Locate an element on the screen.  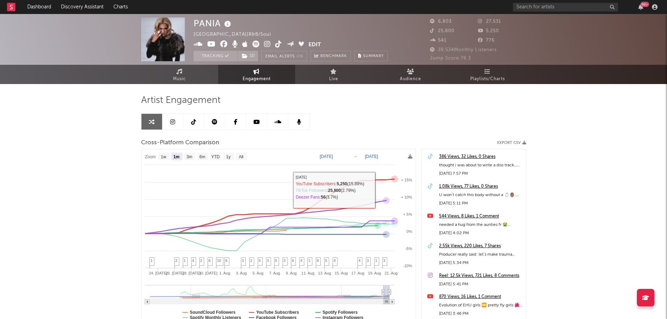
a: 386 Views, 32 Likes, 0 Shares is located at coordinates (480, 157).